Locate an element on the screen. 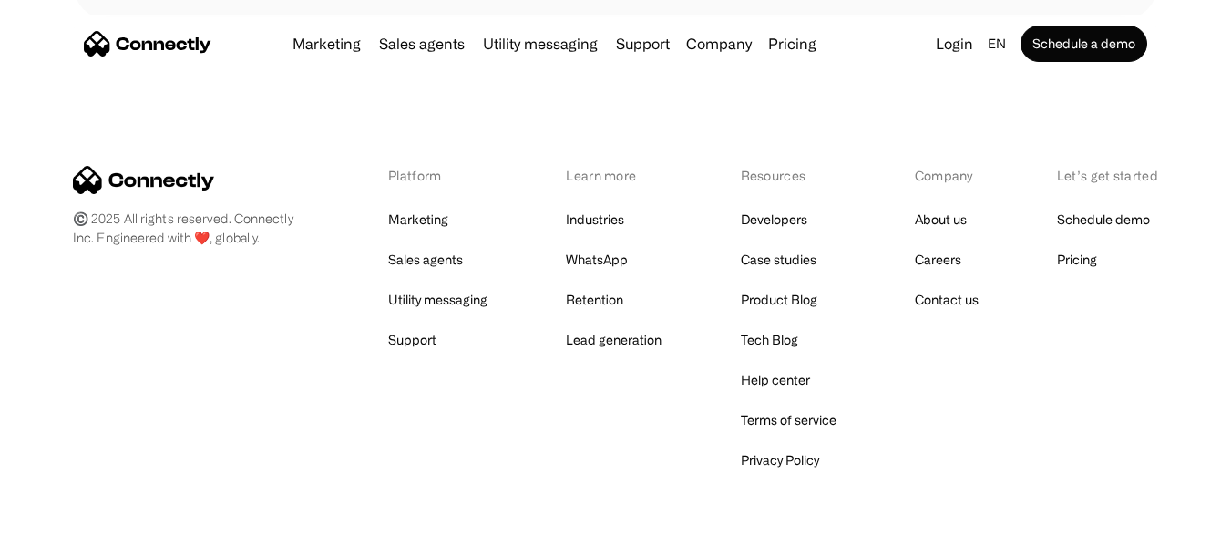 Image resolution: width=1231 pixels, height=546 pixels. a: Login is located at coordinates (954, 44).